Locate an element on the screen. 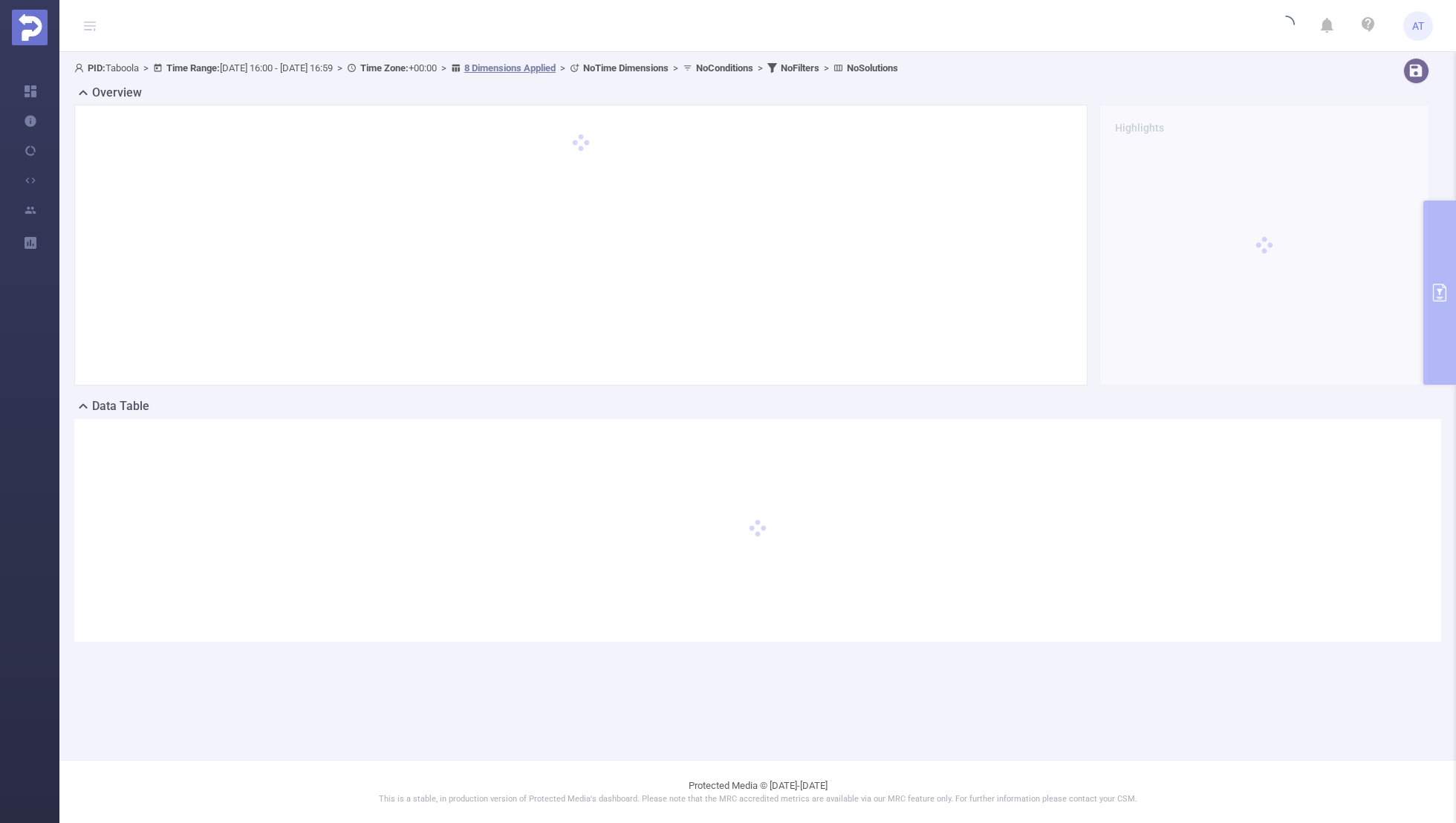 The width and height of the screenshot is (1456, 823). i: icon: user is located at coordinates (81, 68).